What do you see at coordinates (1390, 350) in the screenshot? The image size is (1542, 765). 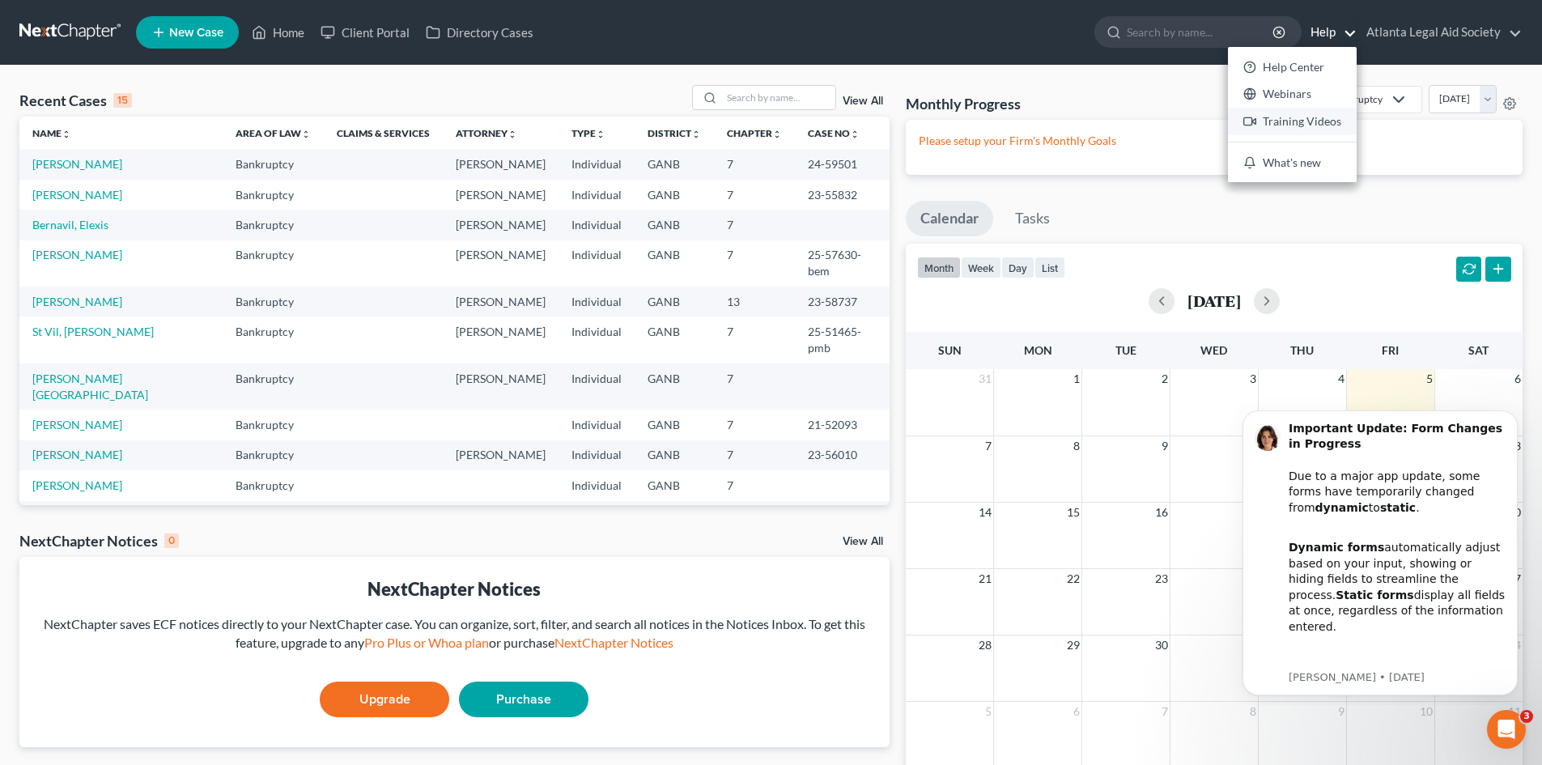 I see `span: Fri` at bounding box center [1390, 350].